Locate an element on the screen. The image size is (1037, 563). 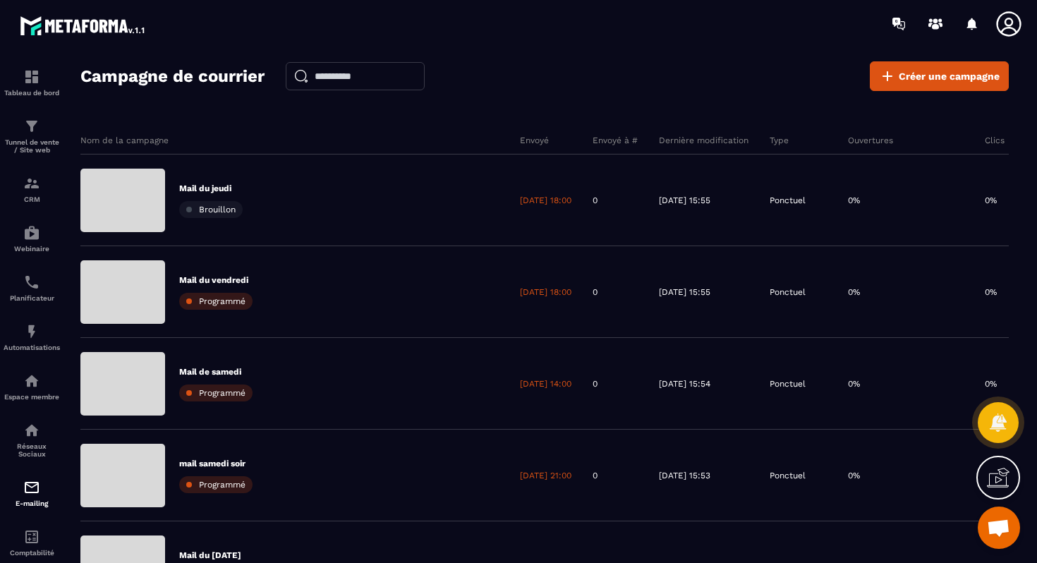
a: automationsautomationsAutomatisations is located at coordinates (32, 337).